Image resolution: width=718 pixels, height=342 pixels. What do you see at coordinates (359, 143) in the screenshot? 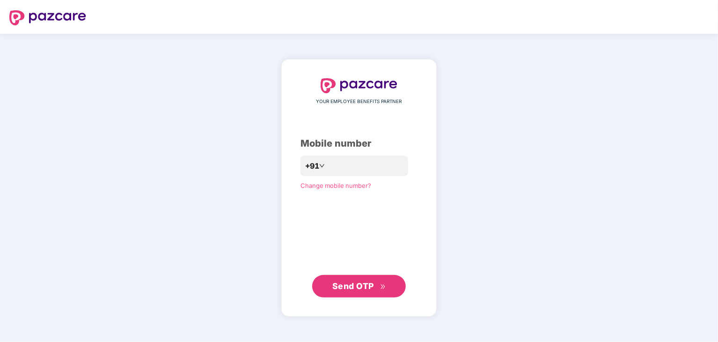
I see `div: Mobile number` at bounding box center [359, 143].